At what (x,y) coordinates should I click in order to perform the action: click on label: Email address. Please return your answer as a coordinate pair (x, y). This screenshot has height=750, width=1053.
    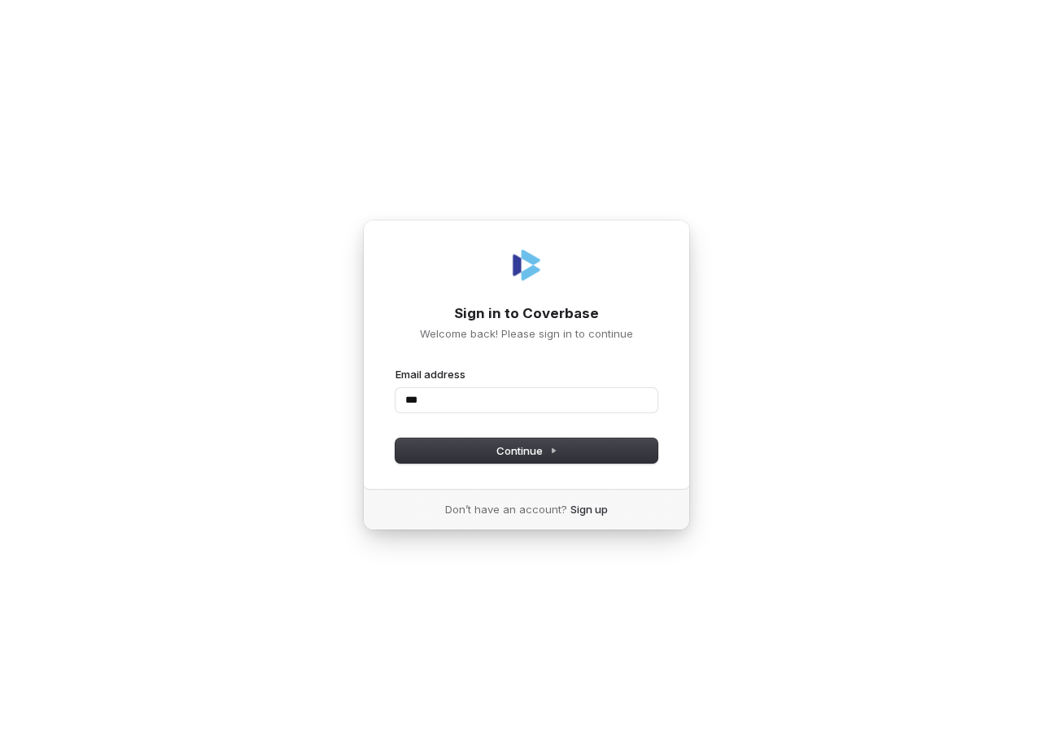
    Looking at the image, I should click on (431, 374).